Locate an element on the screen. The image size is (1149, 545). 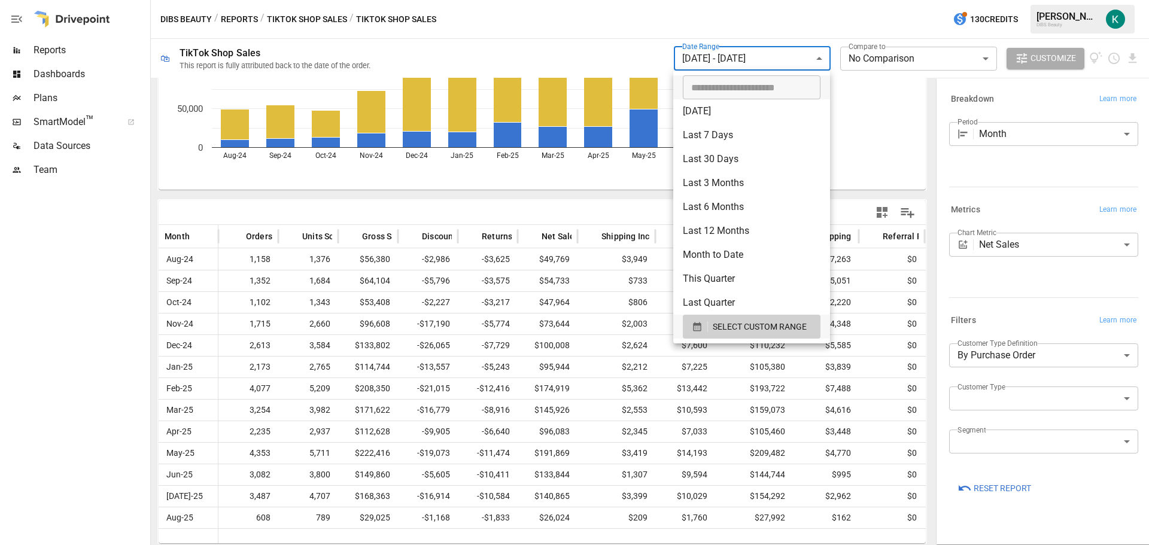
li: Last 3 Months is located at coordinates (752, 183).